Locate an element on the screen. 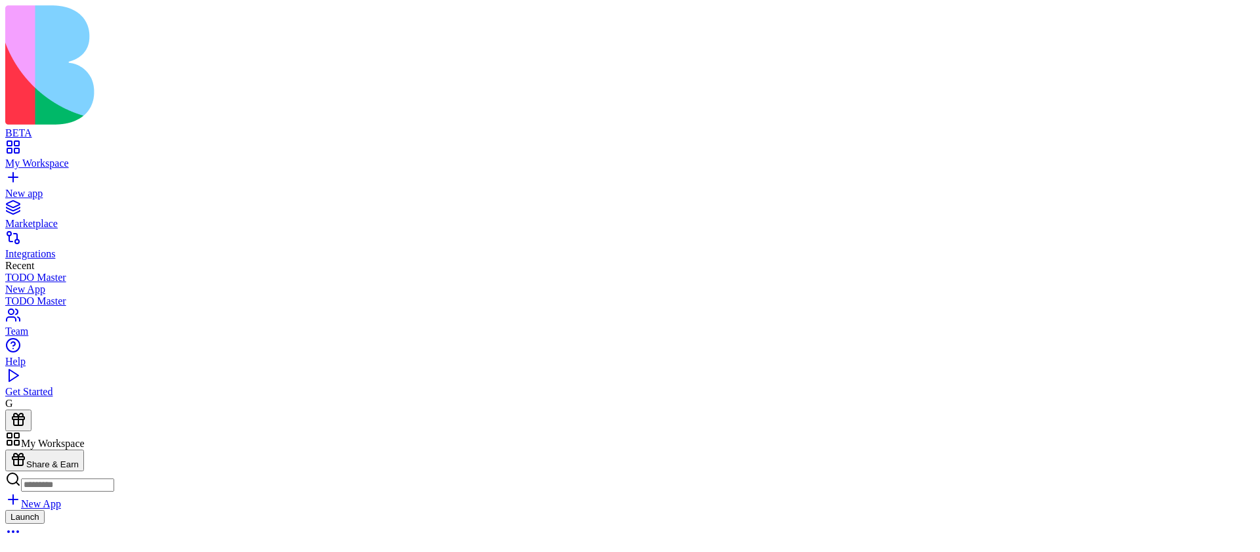 The image size is (1260, 552). div: My Workspace is located at coordinates (630, 163).